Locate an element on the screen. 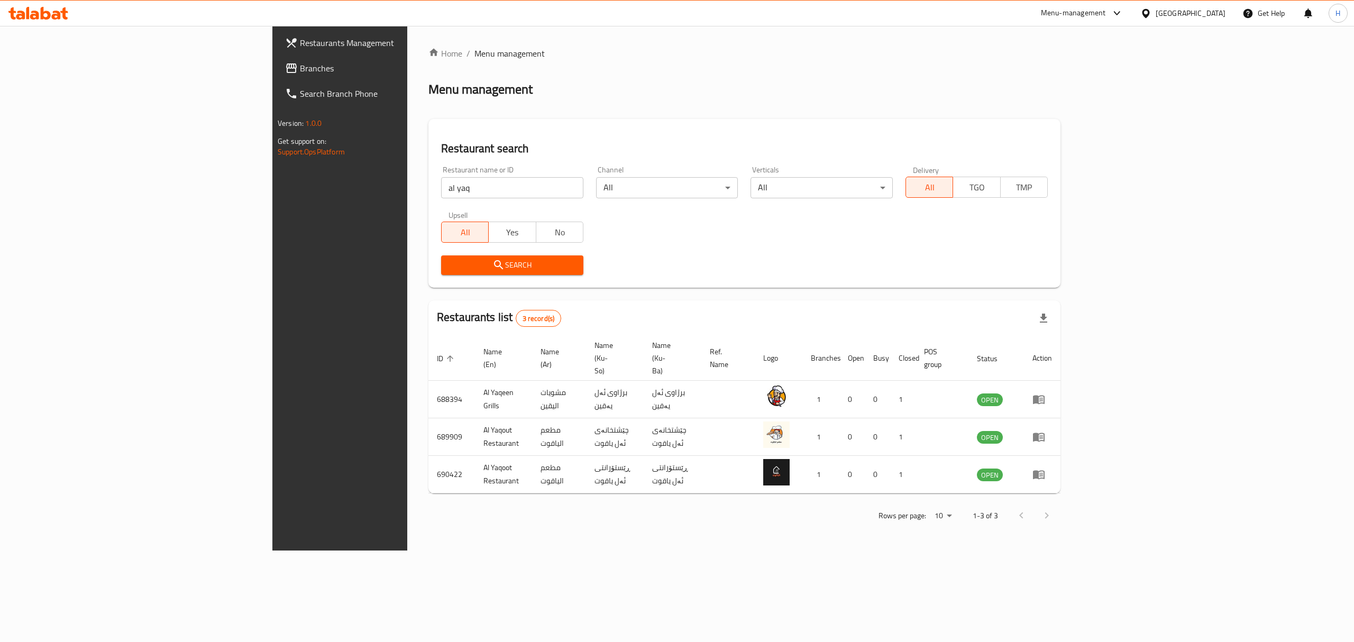 The height and width of the screenshot is (642, 1354). span: Name (Ar) is located at coordinates (557, 358).